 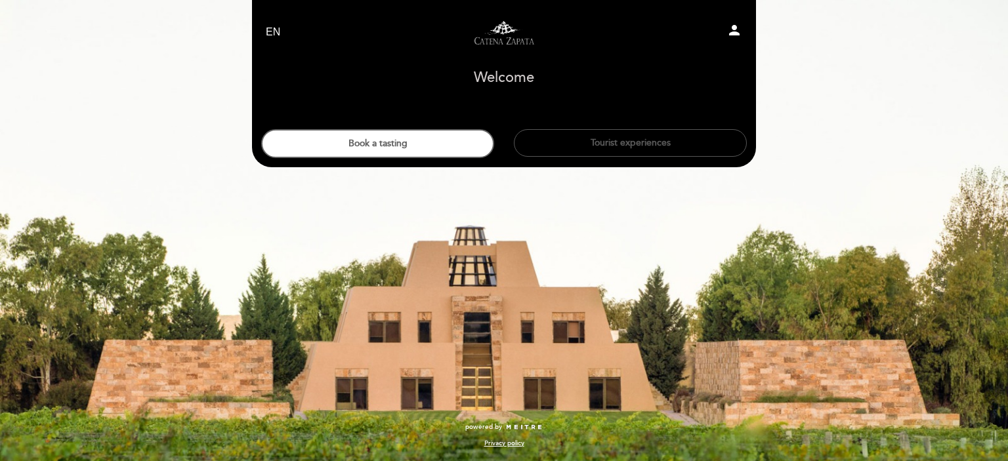 What do you see at coordinates (504, 427) in the screenshot?
I see `a: powered by` at bounding box center [504, 427].